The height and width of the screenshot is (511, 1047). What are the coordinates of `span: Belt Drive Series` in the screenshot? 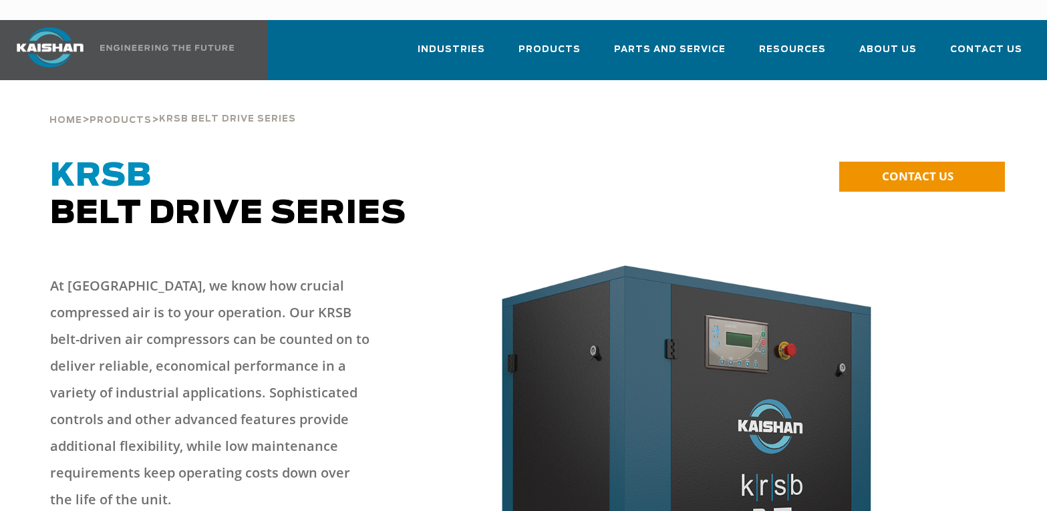 It's located at (228, 195).